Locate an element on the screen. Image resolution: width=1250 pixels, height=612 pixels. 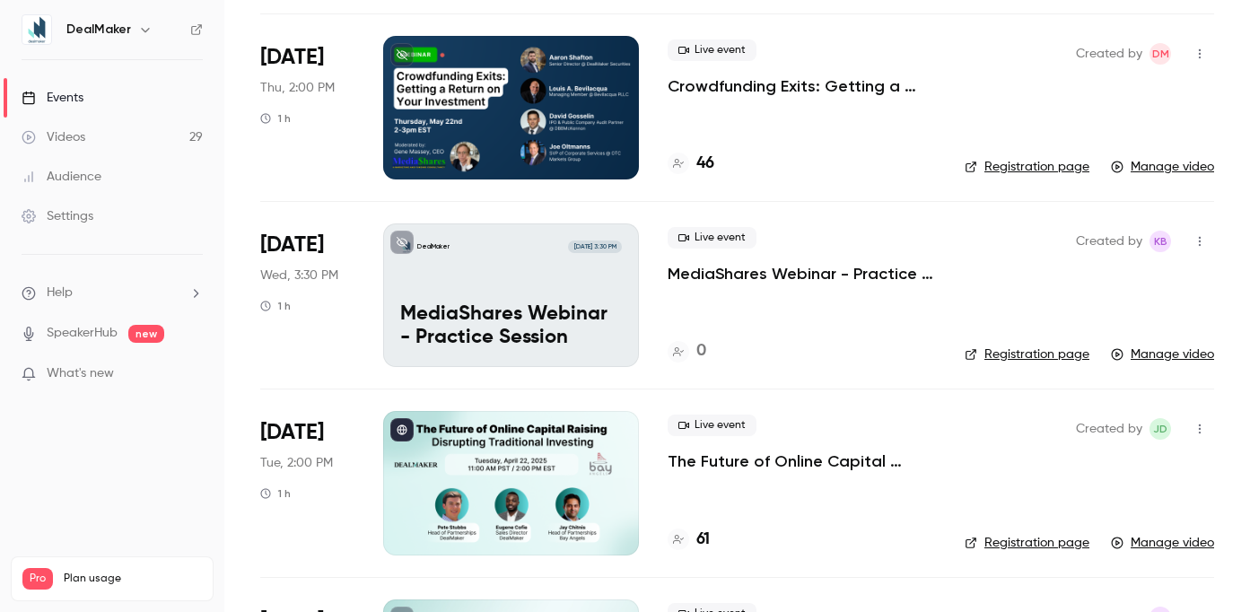
h4: 46 is located at coordinates (705, 163).